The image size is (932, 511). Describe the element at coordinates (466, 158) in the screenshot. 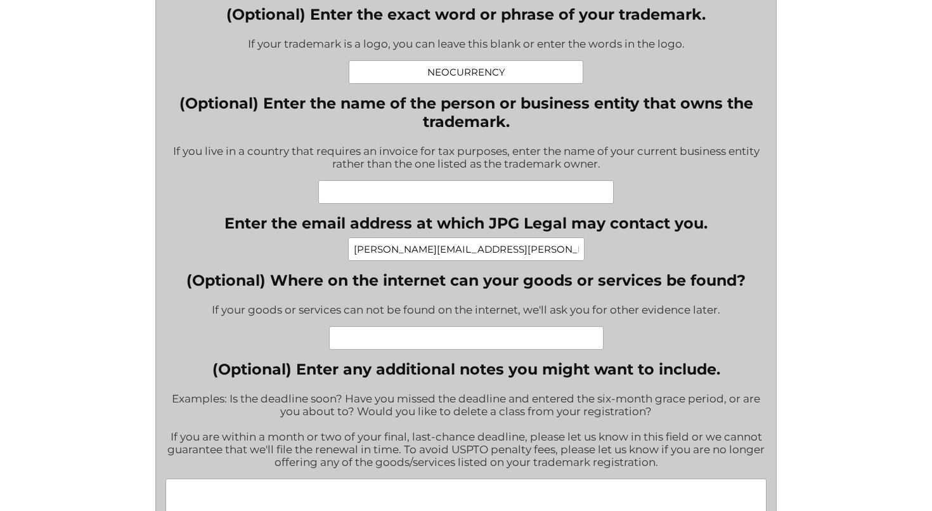

I see `div: If you live in a country that requires an invoice for tax purposes, enter the name of your curren...` at that location.